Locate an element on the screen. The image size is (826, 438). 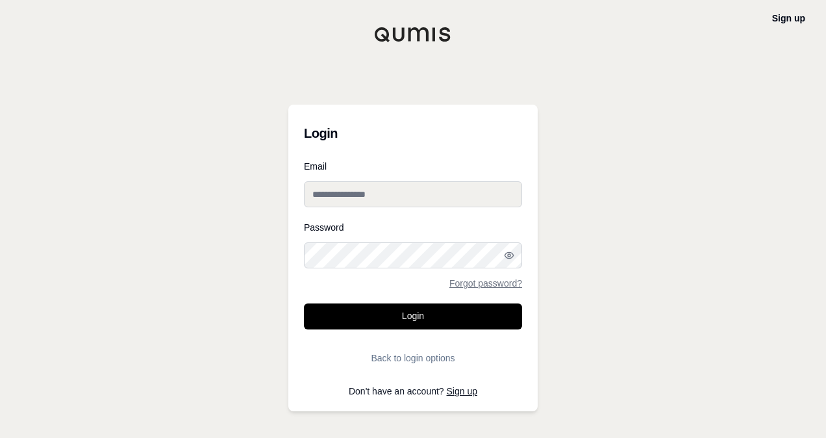
button: Back to login options is located at coordinates (413, 358).